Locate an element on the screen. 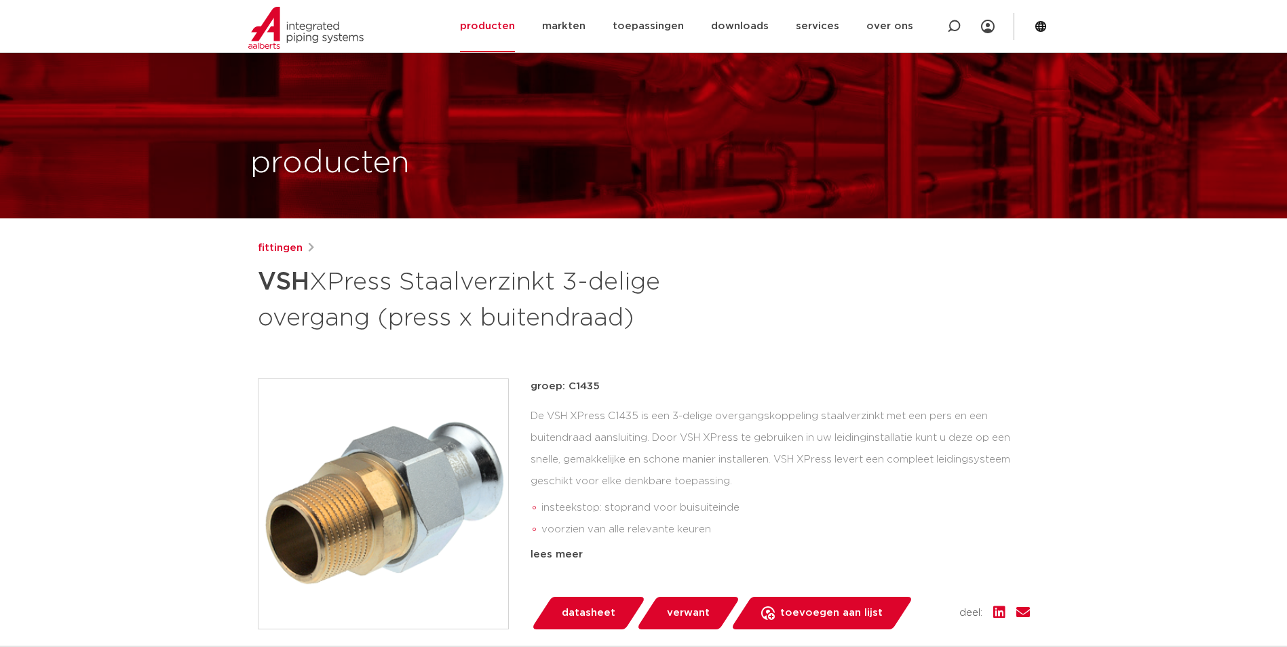  div: De VSH XPress C1435 is een 3-delige overgangskoppeling staalverzinkt met een pers en een buitendr... is located at coordinates (780, 474).